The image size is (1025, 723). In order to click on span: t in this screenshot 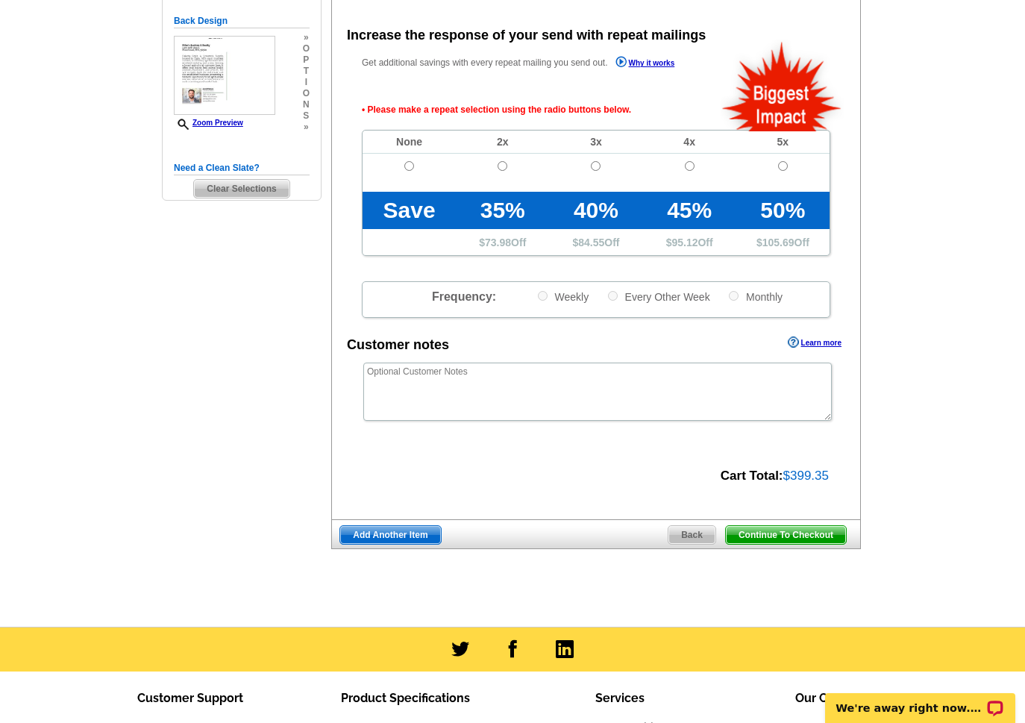, I will do `click(306, 71)`.